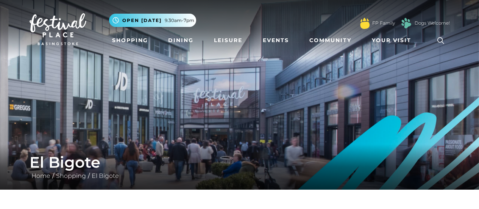 The height and width of the screenshot is (209, 479). I want to click on a: Leisure, so click(228, 40).